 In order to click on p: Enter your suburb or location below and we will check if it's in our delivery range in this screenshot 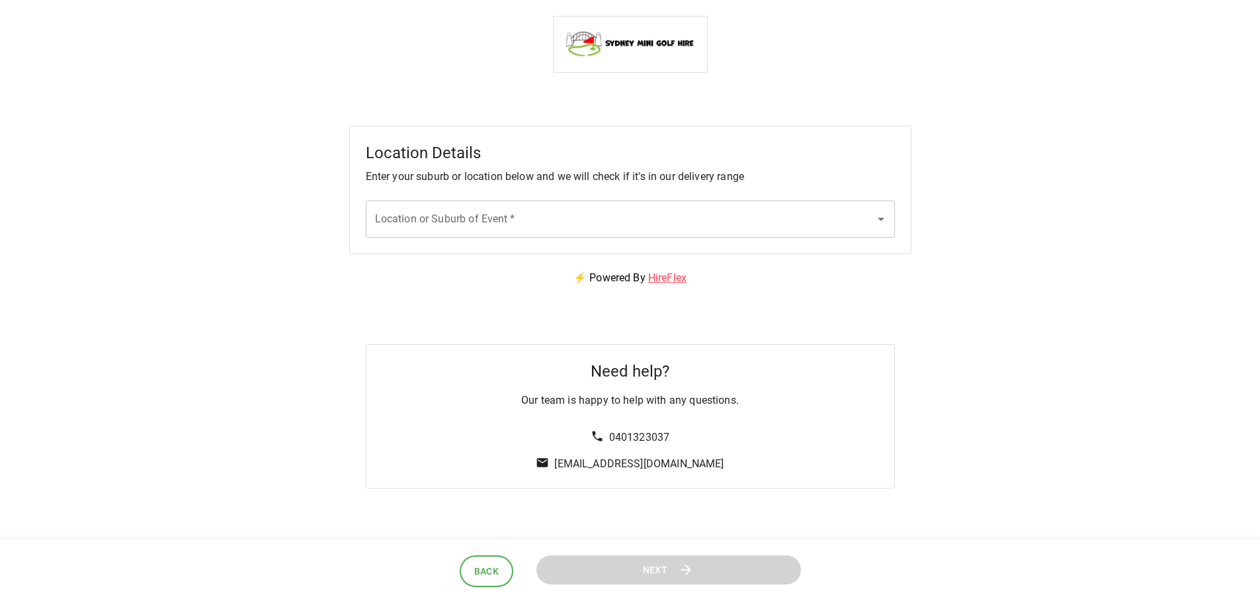, I will do `click(631, 177)`.